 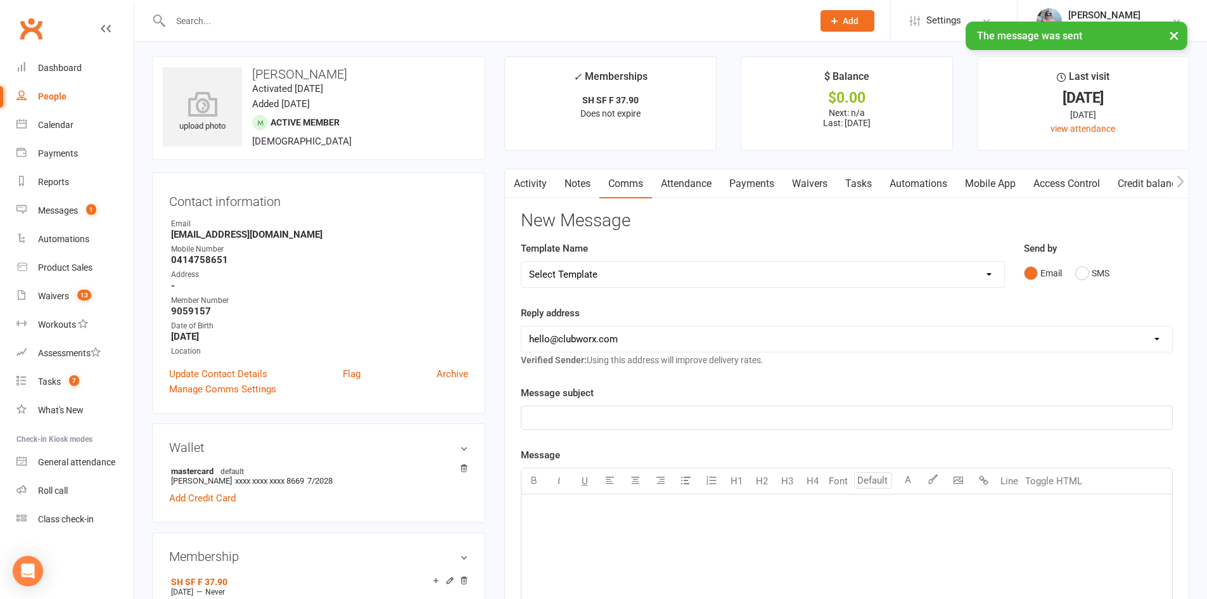 I want to click on a: Archive, so click(x=452, y=374).